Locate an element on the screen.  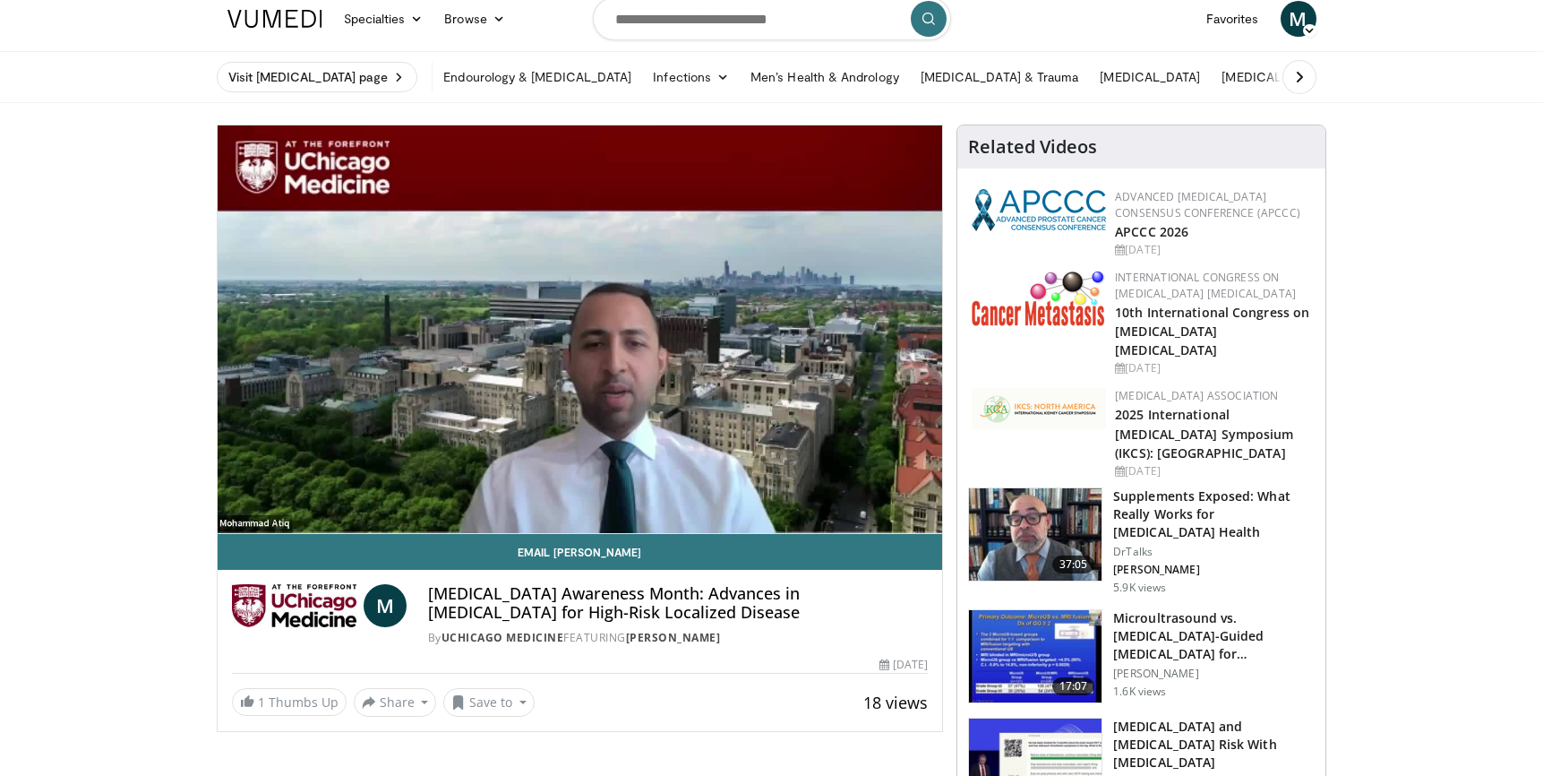
p: 1.6K views is located at coordinates (1139, 691).